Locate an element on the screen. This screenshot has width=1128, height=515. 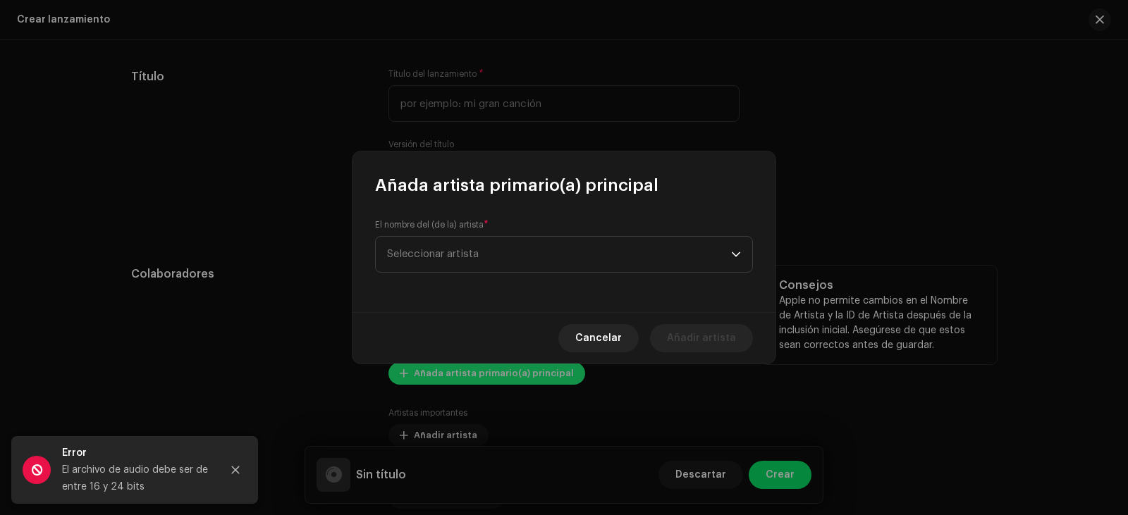
div: Error is located at coordinates (136, 453).